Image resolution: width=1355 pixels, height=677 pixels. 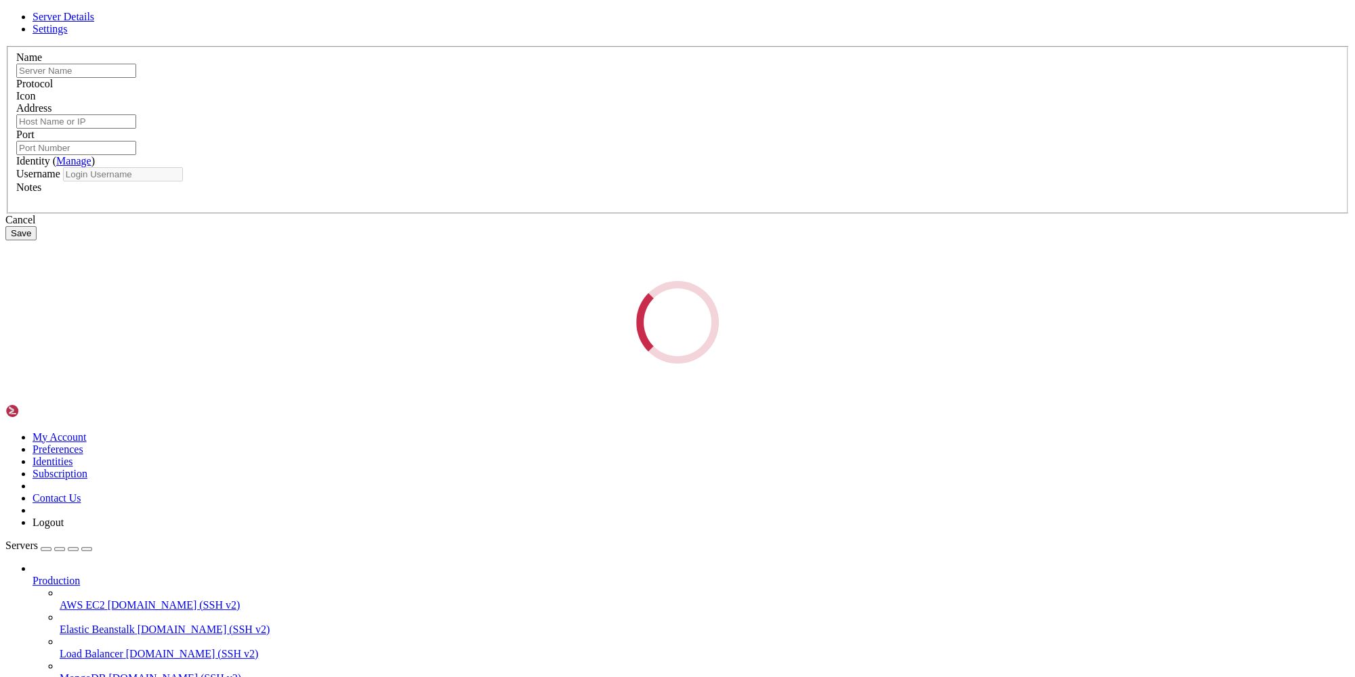 What do you see at coordinates (60, 437) in the screenshot?
I see `a: My Account` at bounding box center [60, 437].